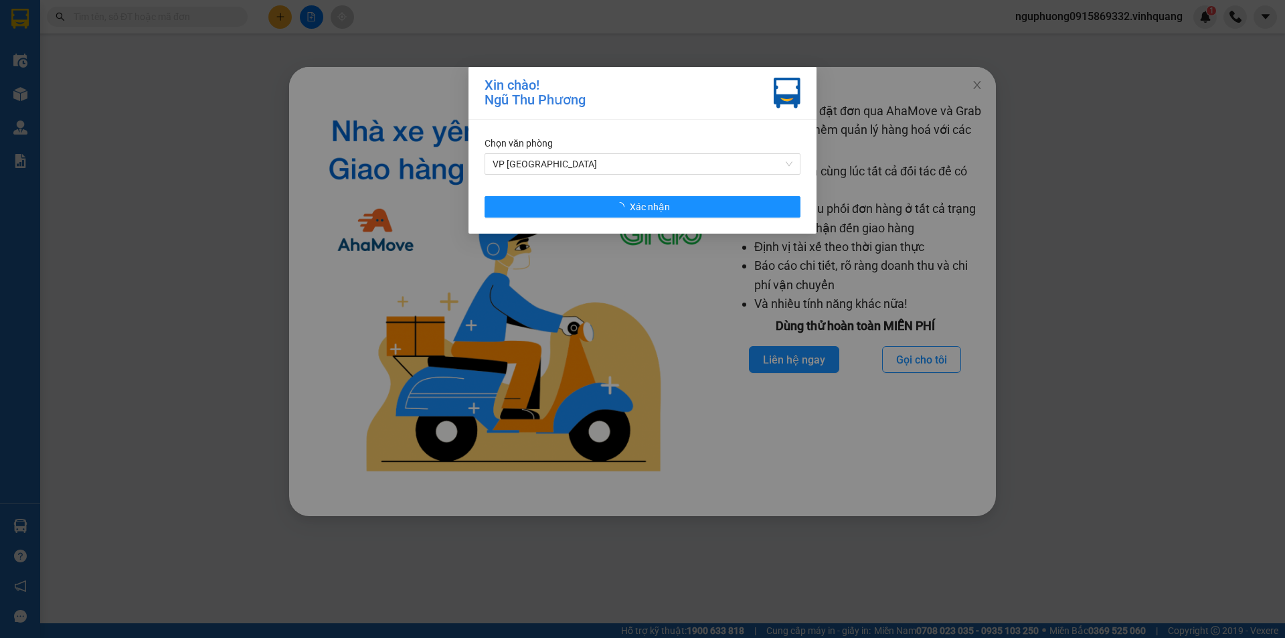  What do you see at coordinates (650, 207) in the screenshot?
I see `span: Xác nhận` at bounding box center [650, 207].